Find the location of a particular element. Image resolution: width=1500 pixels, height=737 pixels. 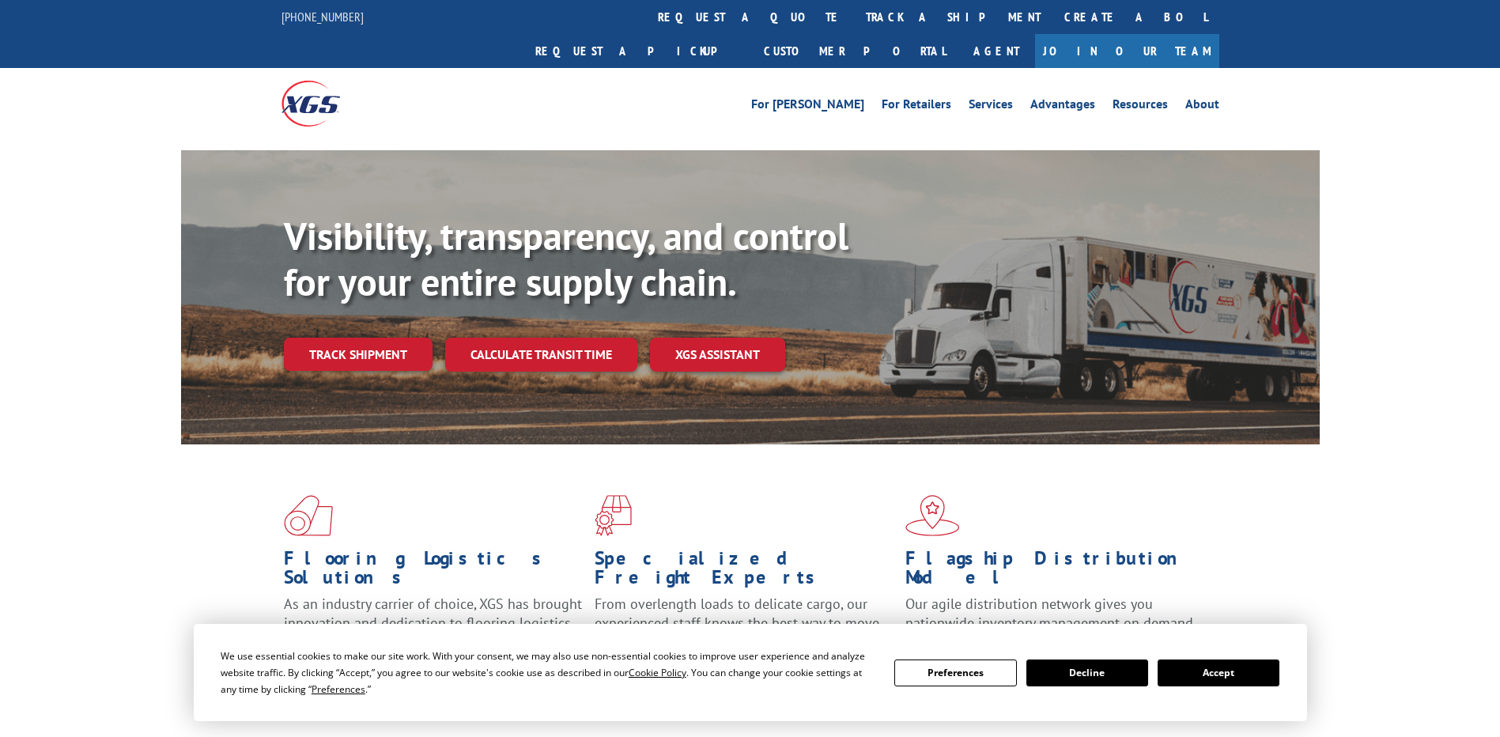

a: Agent is located at coordinates (996, 51).